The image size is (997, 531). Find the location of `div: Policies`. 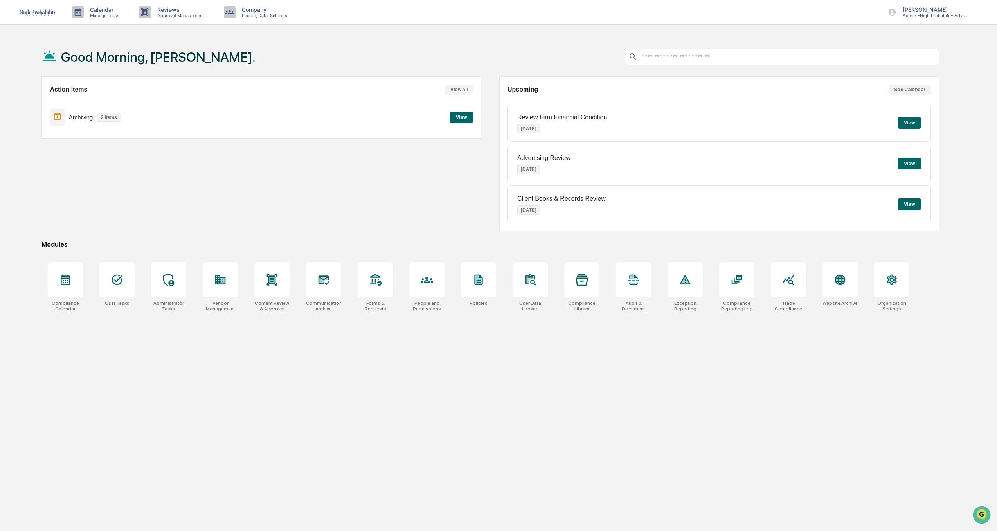

div: Policies is located at coordinates (479, 303).